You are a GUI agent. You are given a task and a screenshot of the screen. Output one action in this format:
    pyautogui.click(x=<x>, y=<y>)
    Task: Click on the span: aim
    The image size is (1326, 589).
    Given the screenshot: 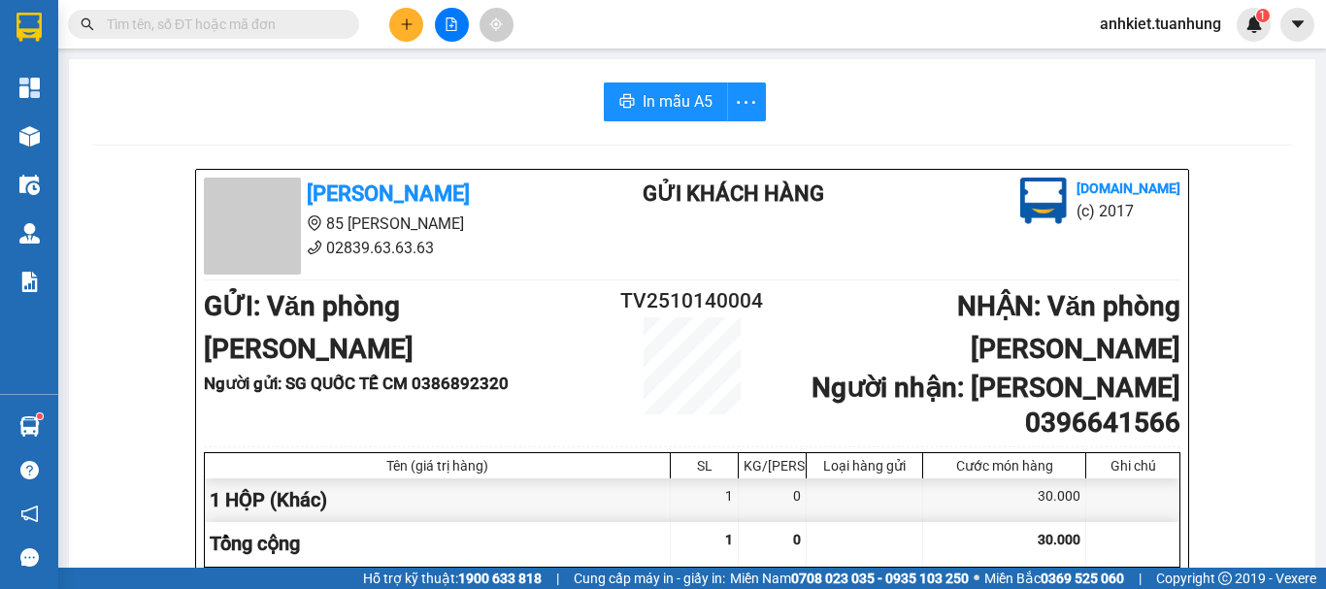 What is the action you would take?
    pyautogui.click(x=496, y=24)
    